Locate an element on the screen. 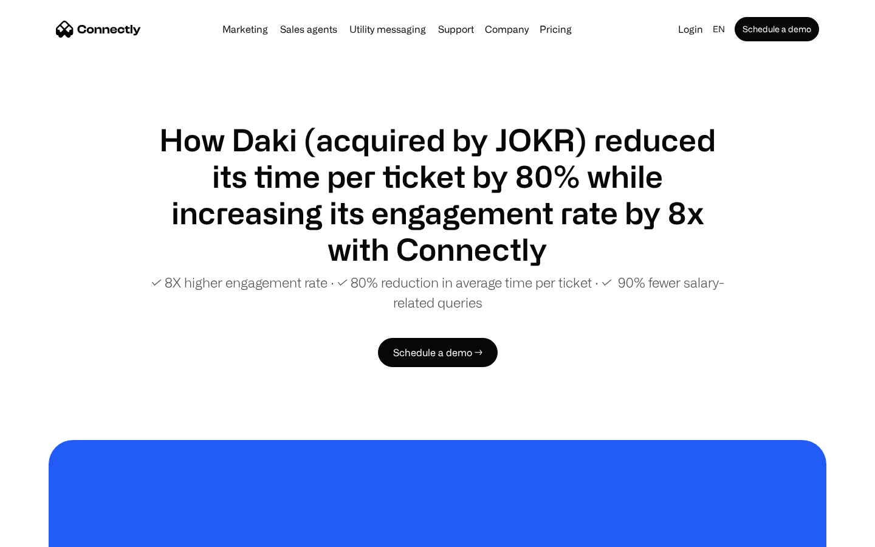  ul: Language list is located at coordinates (49, 534).